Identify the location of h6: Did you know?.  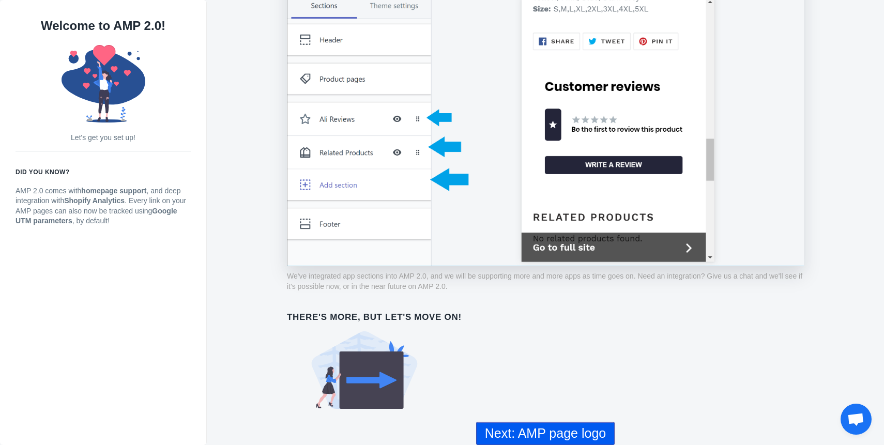
(103, 172).